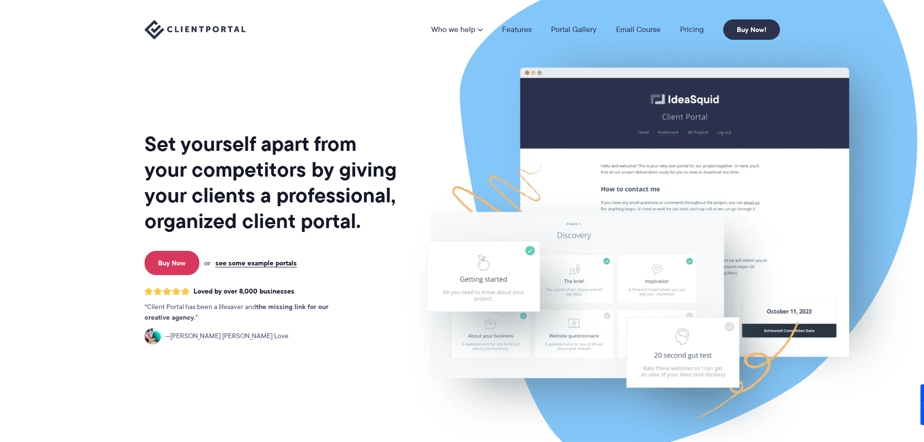 The image size is (924, 442). I want to click on a: Email Course, so click(638, 30).